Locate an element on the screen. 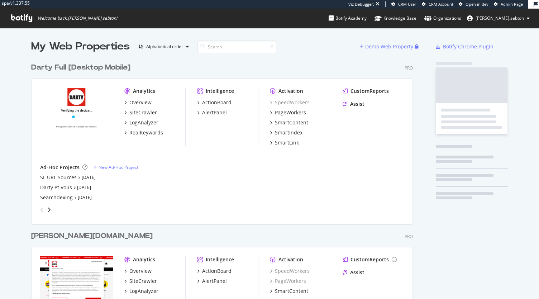  a: Darty Full [Desktop Mobile] is located at coordinates (82, 67).